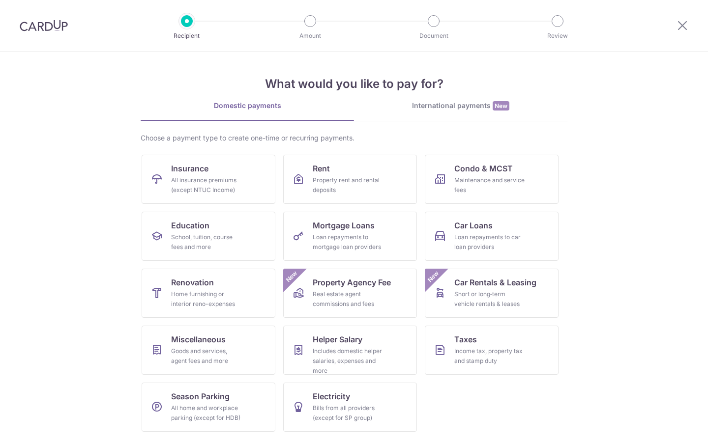 Image resolution: width=708 pixels, height=442 pixels. Describe the element at coordinates (483, 169) in the screenshot. I see `span: Condo & MCST` at that location.